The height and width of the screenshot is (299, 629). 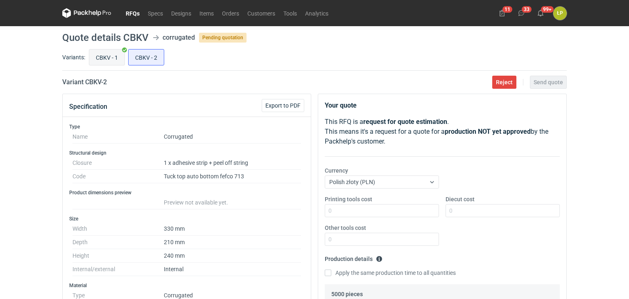 What do you see at coordinates (118, 137) in the screenshot?
I see `dt: Name` at bounding box center [118, 137].